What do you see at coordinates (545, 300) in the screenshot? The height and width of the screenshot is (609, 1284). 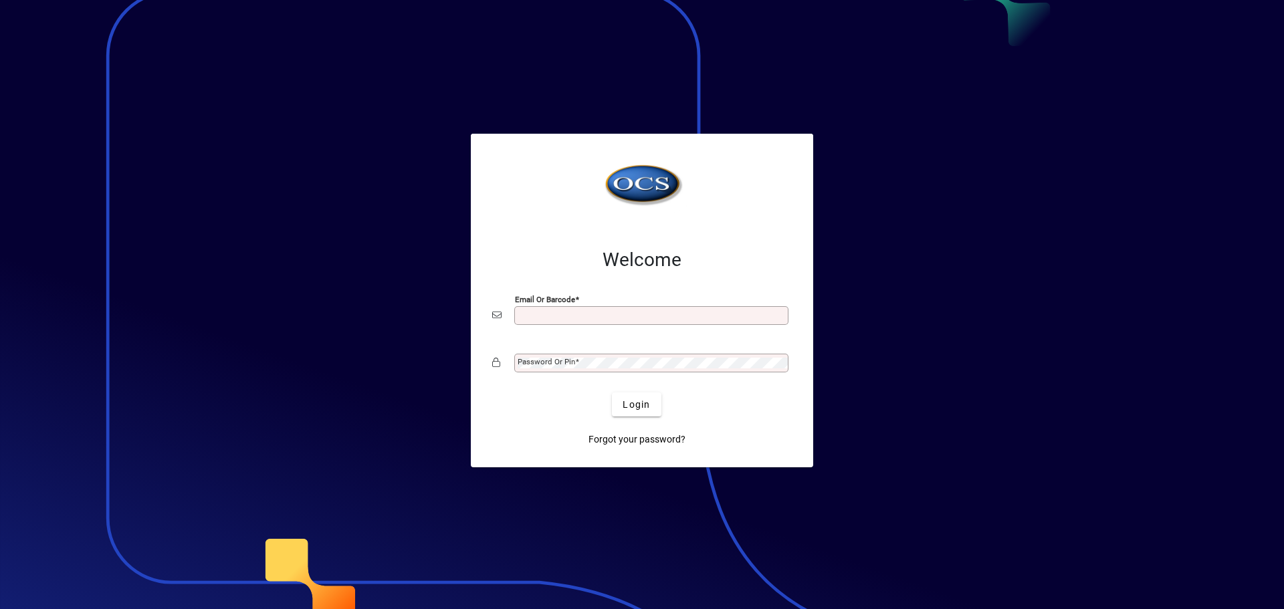 I see `mat-label: Email or Barcode` at bounding box center [545, 300].